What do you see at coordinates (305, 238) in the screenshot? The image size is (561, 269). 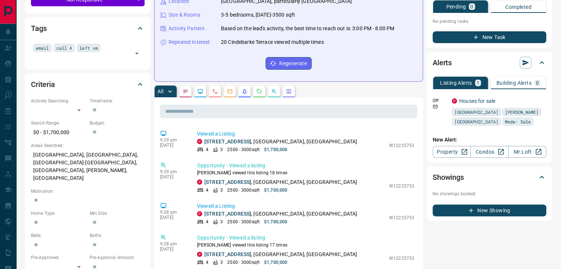 I see `p: Opportunity - Viewed a listing` at bounding box center [305, 238].